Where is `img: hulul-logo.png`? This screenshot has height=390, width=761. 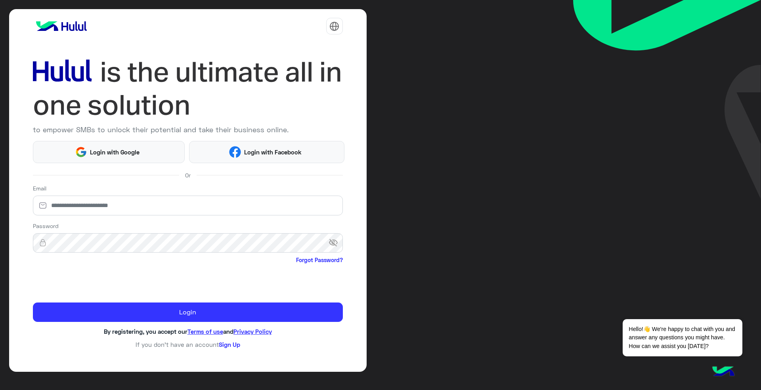
img: hulul-logo.png is located at coordinates (723, 372).